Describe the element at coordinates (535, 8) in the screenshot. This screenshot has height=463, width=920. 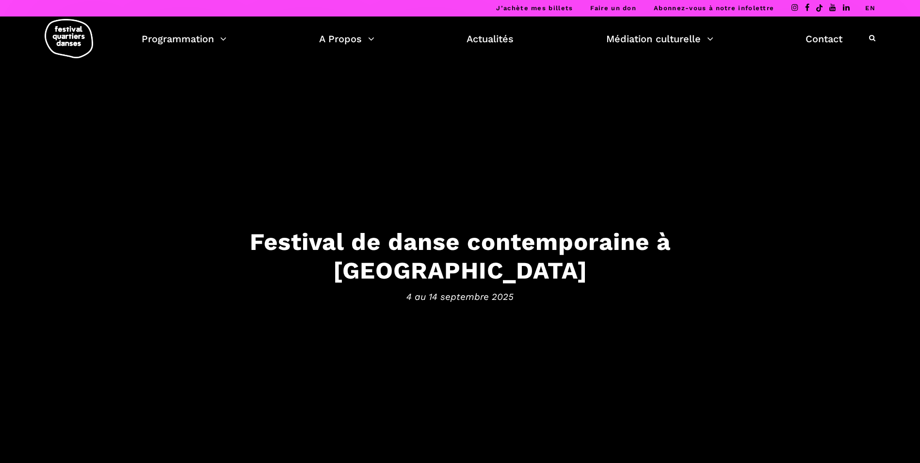
I see `a: J’achète mes billets` at that location.